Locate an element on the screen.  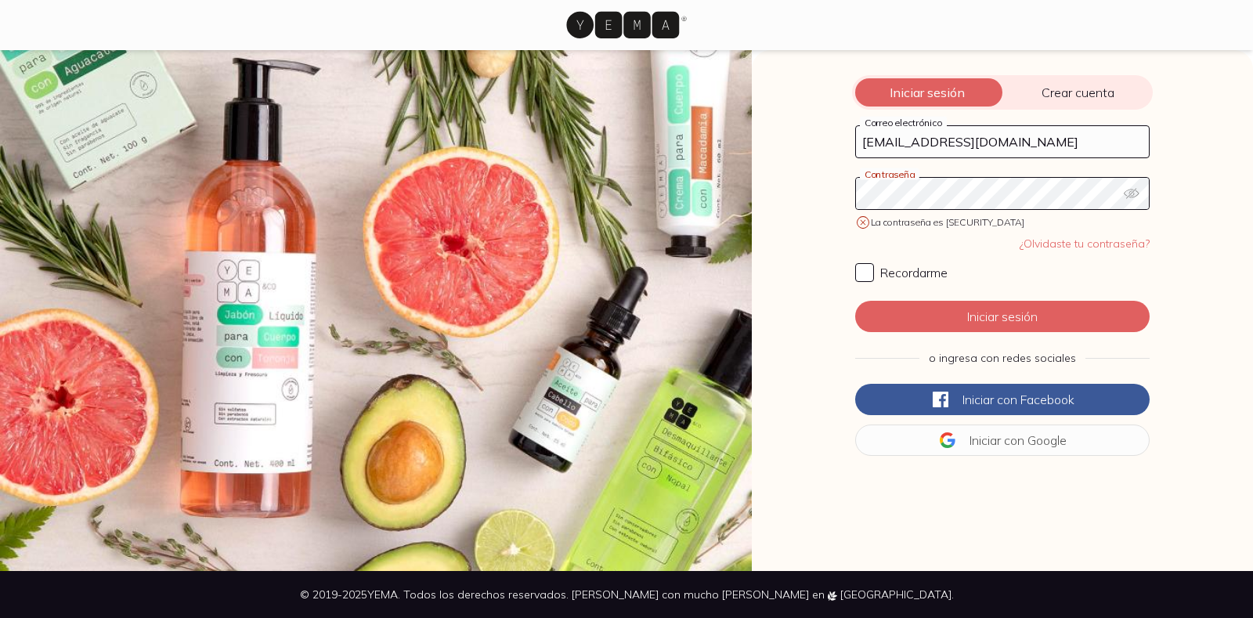
a: ¿Olvidaste tu contraseña? is located at coordinates (1085, 244).